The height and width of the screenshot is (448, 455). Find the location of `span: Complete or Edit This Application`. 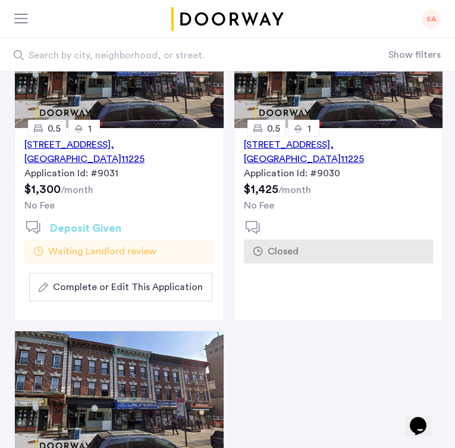

span: Complete or Edit This Application is located at coordinates (128, 287).